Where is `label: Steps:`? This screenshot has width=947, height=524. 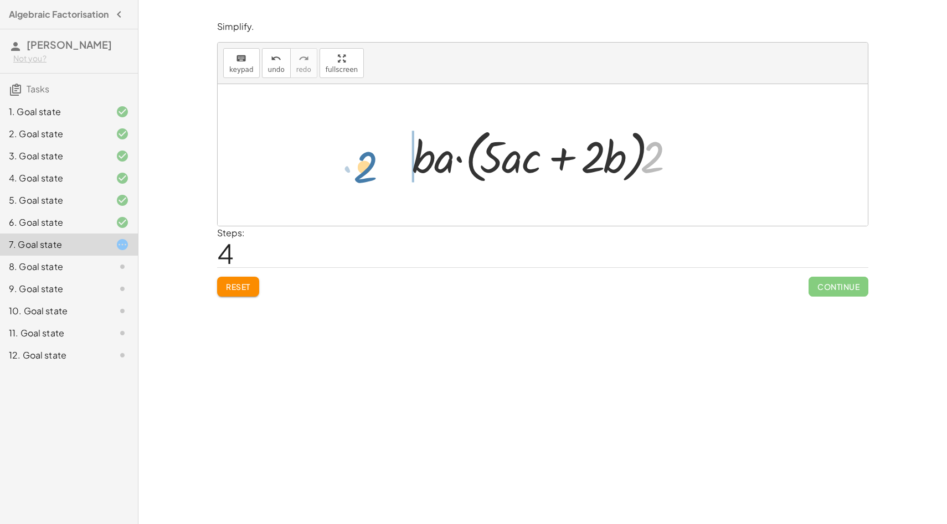
label: Steps: is located at coordinates (231, 233).